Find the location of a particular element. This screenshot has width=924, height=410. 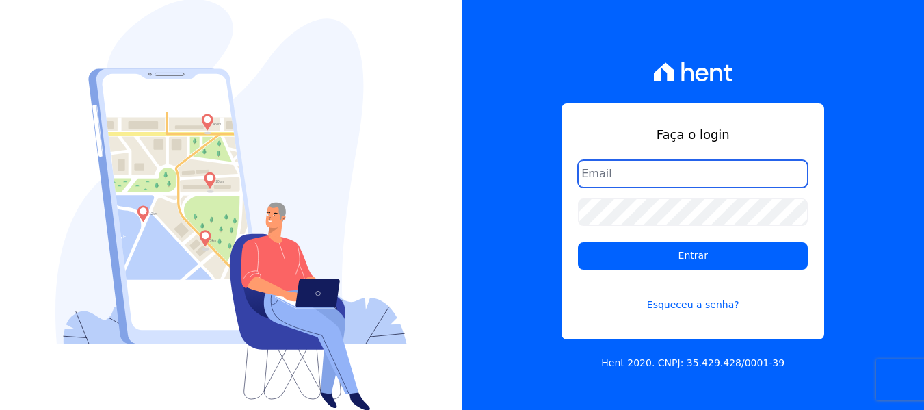

input: Entrar is located at coordinates (693, 256).